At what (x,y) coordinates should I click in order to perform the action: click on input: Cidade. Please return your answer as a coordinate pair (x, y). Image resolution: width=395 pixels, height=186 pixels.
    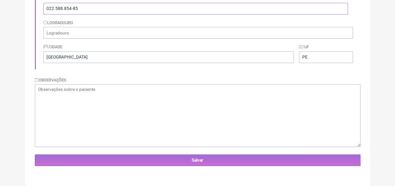
    Looking at the image, I should click on (169, 57).